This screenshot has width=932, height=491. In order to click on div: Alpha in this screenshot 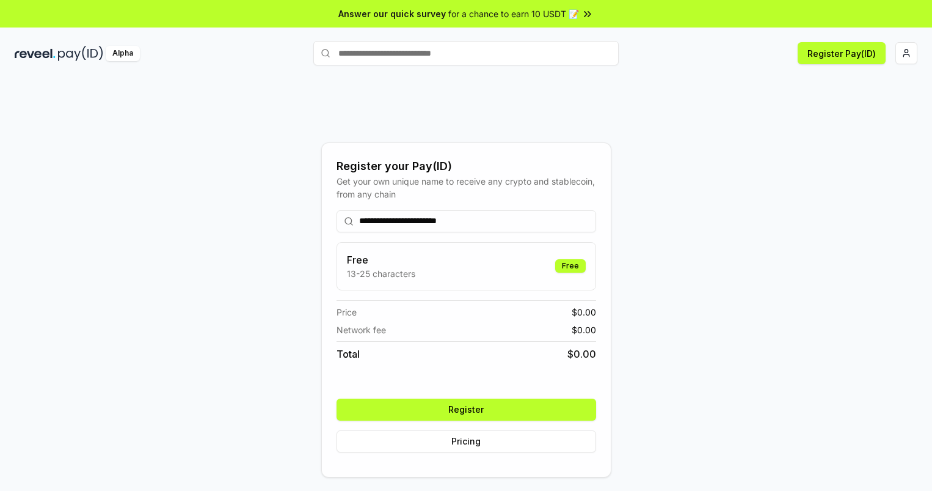, I will do `click(123, 53)`.